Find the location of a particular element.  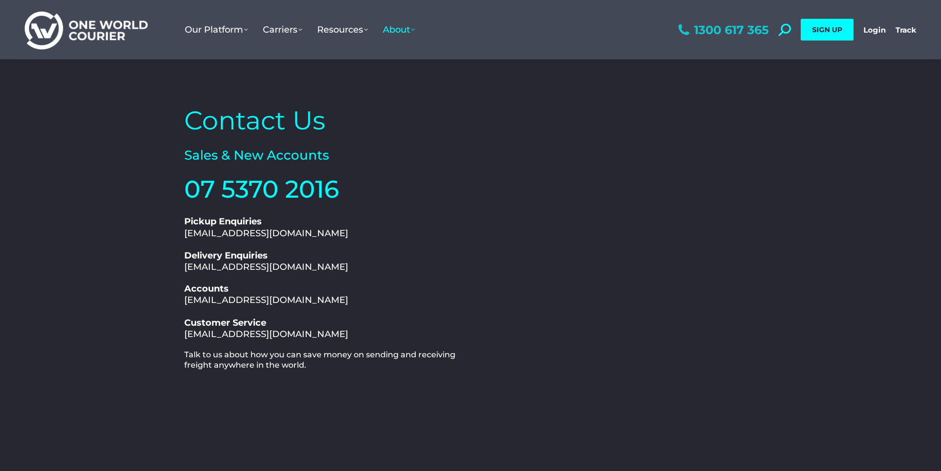

a: Login is located at coordinates (875, 30).